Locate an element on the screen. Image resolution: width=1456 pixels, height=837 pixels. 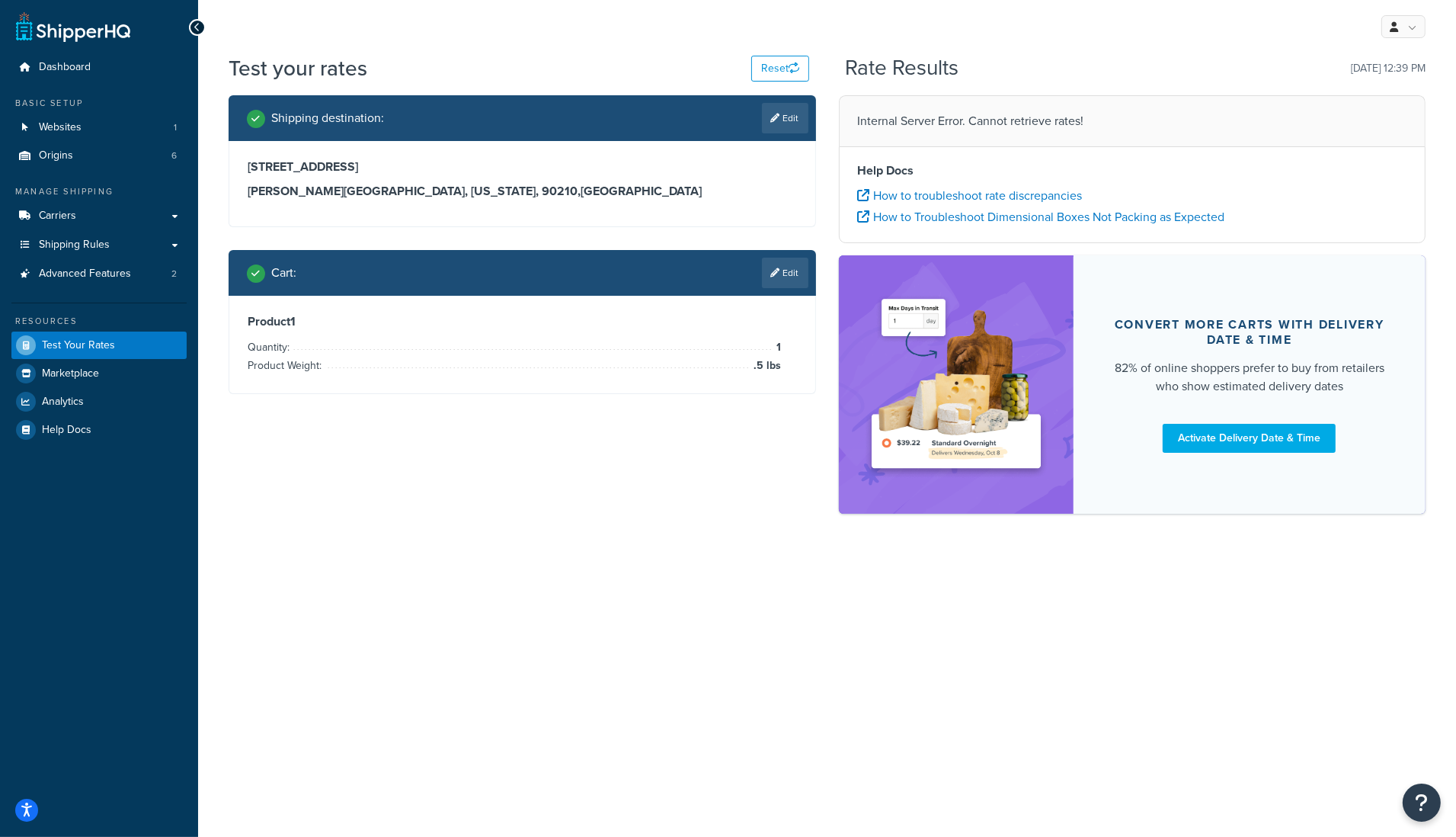
span: Help Docs is located at coordinates (66, 430).